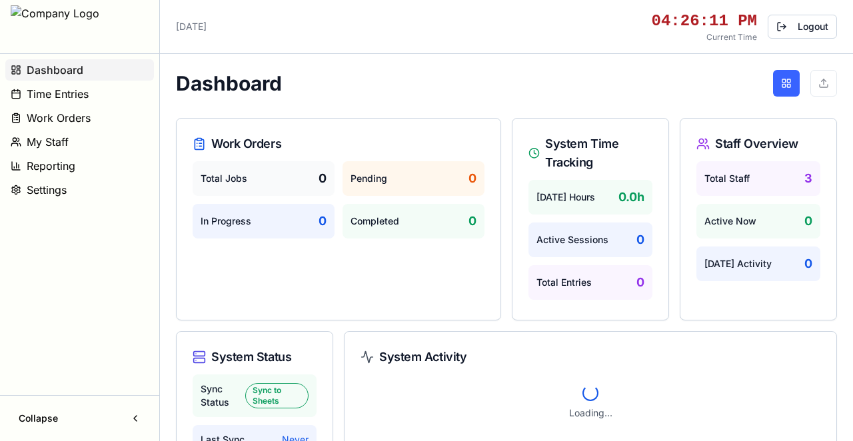  Describe the element at coordinates (802, 27) in the screenshot. I see `button: Logout` at that location.